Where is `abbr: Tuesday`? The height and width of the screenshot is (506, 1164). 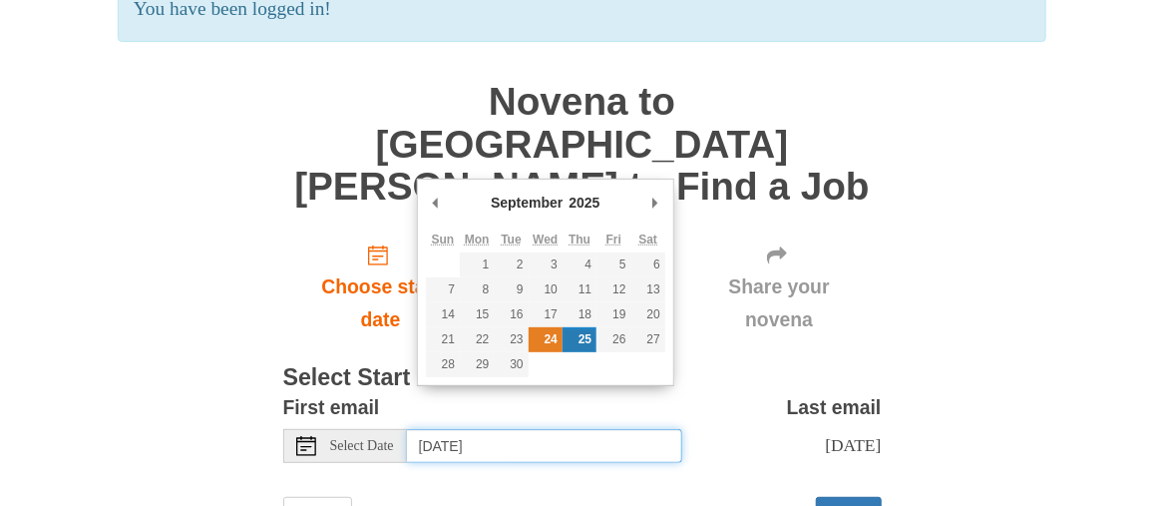 abbr: Tuesday is located at coordinates (511, 239).